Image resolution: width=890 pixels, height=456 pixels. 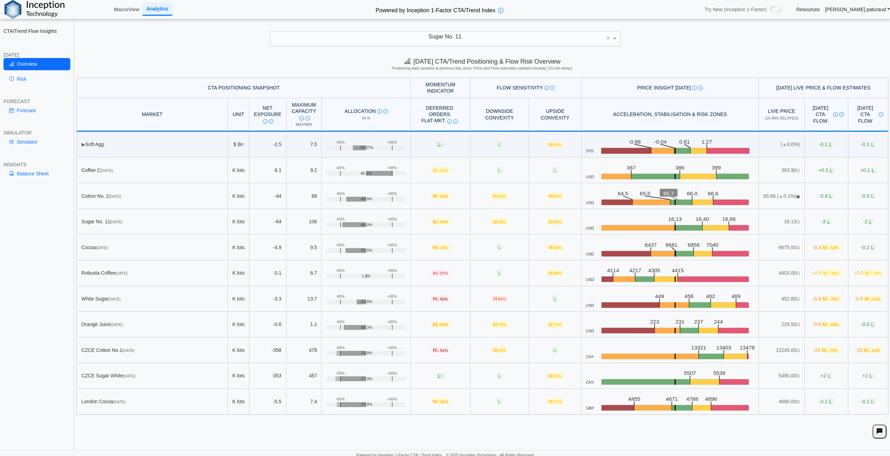 I want to click on td: 478, so click(x=304, y=351).